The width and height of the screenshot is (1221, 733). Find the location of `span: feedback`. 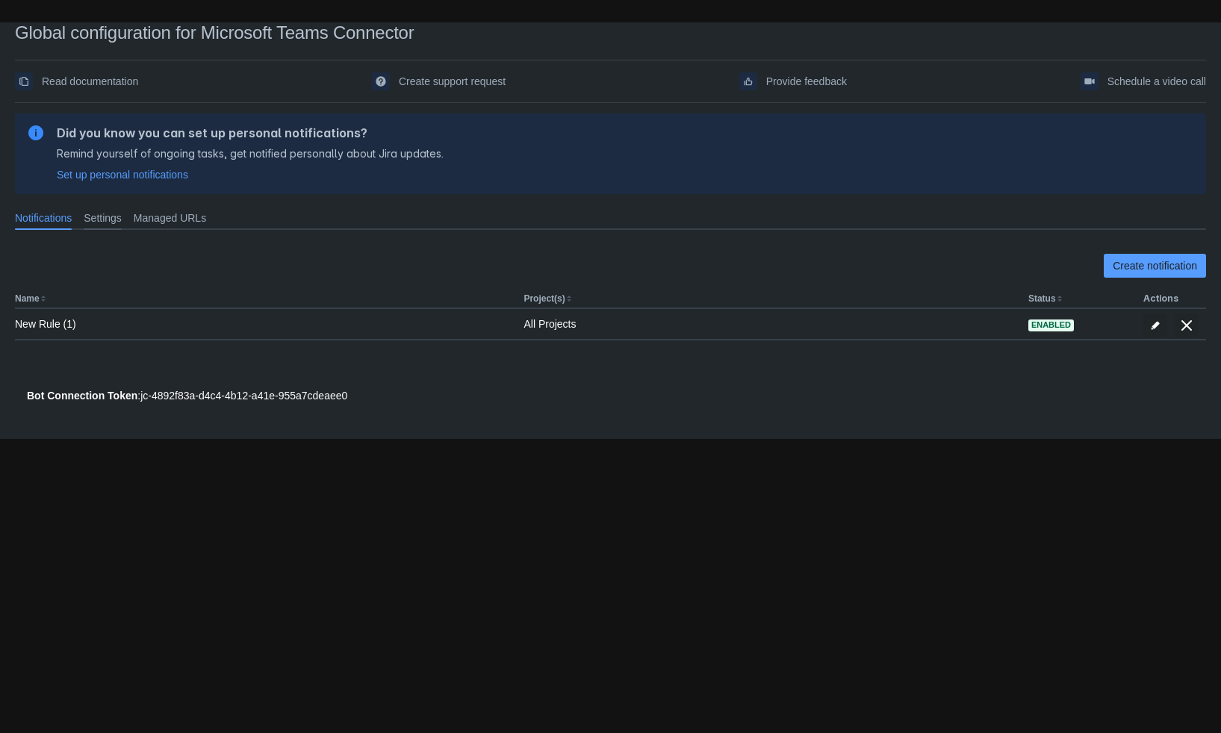

span: feedback is located at coordinates (748, 81).